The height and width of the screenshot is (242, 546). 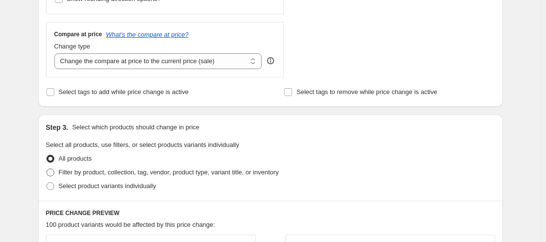 I want to click on p: Select which products should change in price, so click(x=136, y=127).